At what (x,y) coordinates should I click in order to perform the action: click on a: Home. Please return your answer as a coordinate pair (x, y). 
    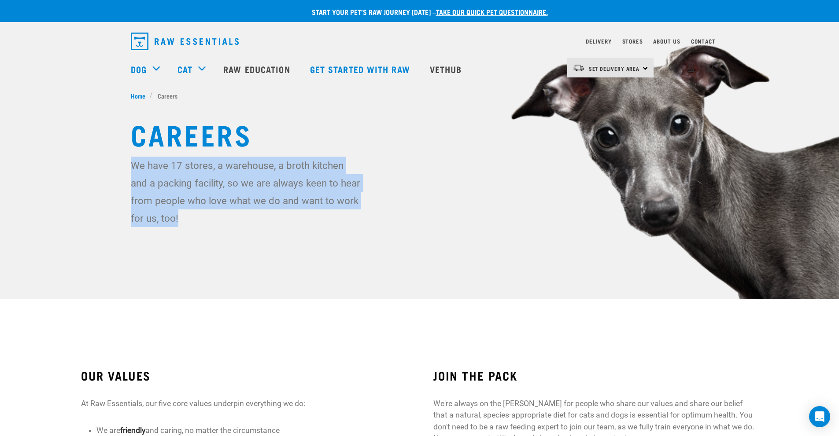
    Looking at the image, I should click on (141, 96).